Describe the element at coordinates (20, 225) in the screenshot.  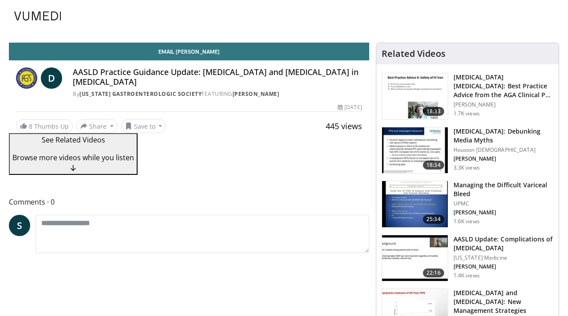
I see `a: S` at that location.